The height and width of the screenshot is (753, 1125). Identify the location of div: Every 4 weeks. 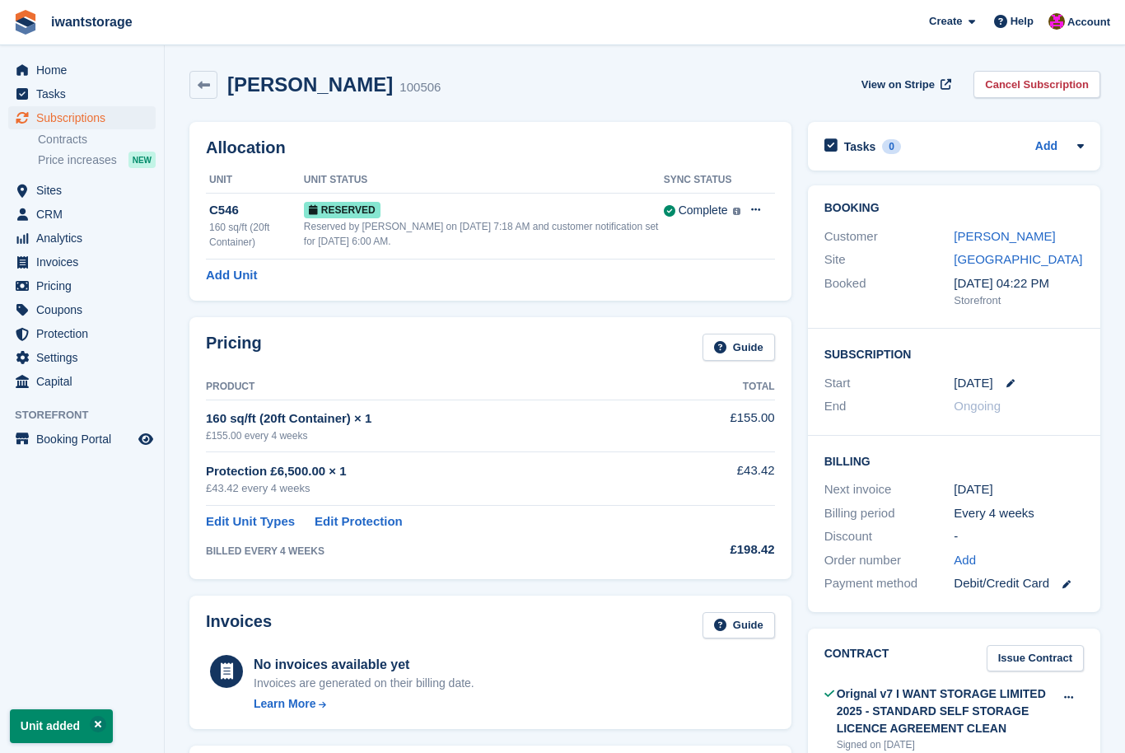
(1019, 513).